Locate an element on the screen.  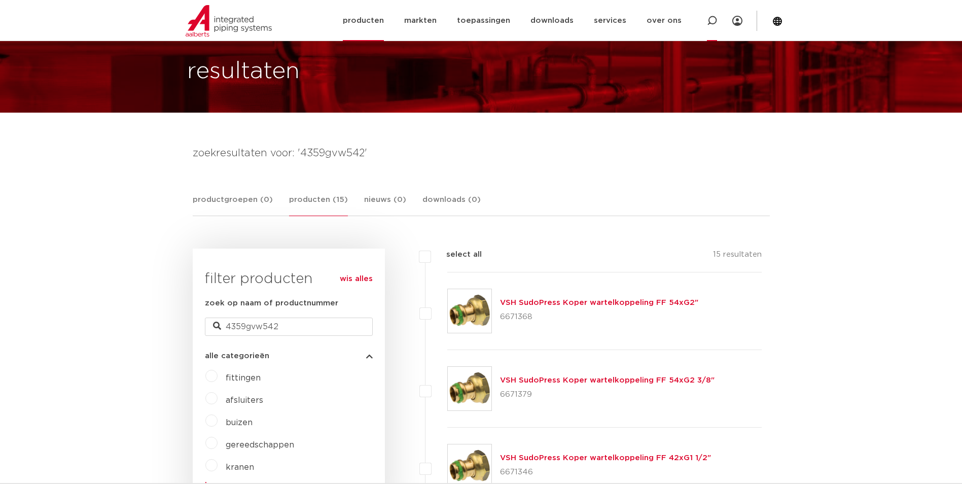
a: gereedschappen is located at coordinates (260, 445).